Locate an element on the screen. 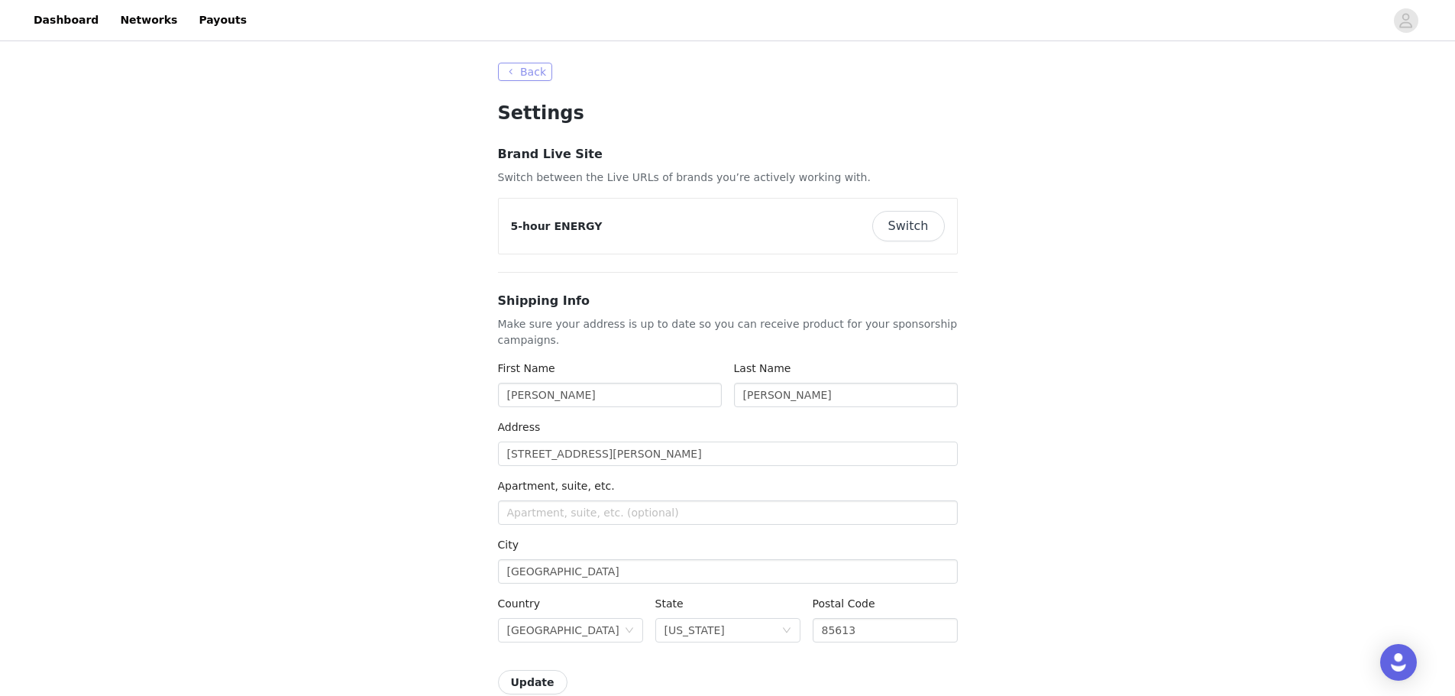 The width and height of the screenshot is (1455, 696). label: Apartment, suite, etc. is located at coordinates (556, 486).